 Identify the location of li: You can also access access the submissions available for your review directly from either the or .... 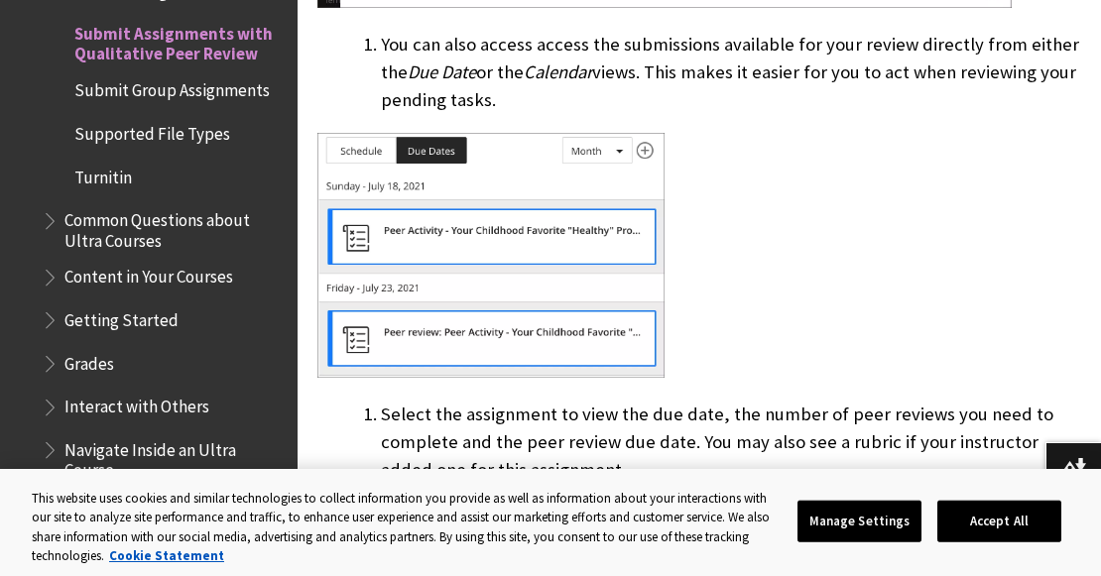
(731, 72).